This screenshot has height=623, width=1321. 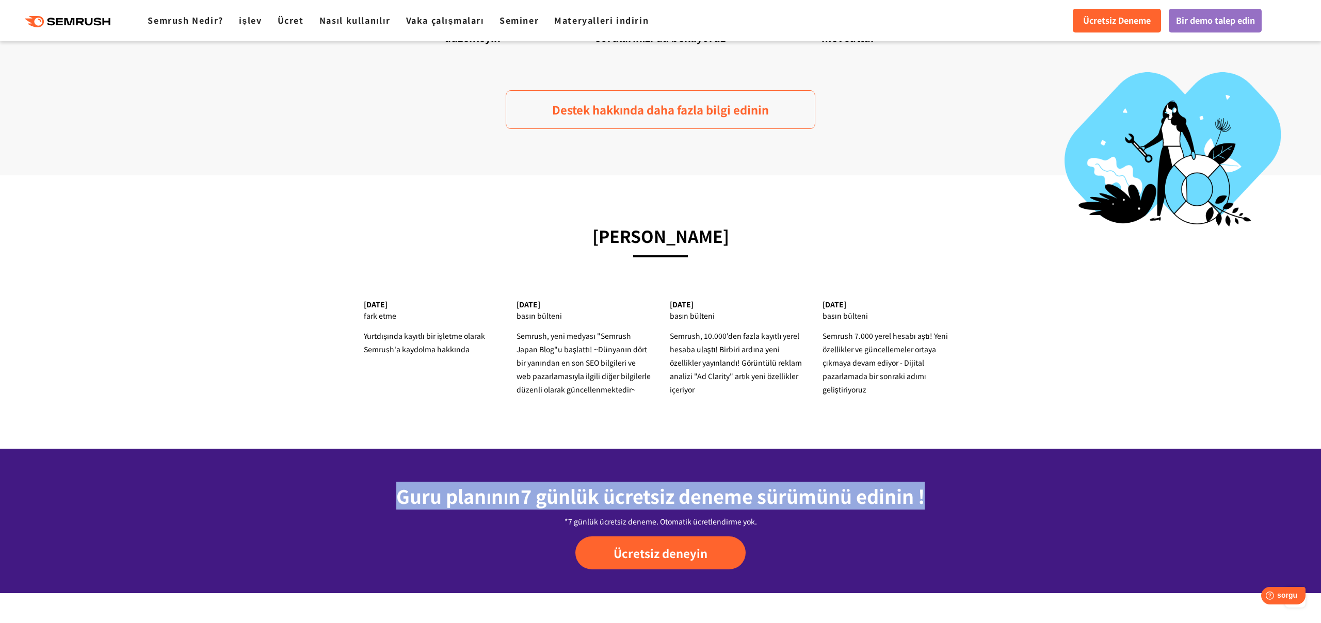 What do you see at coordinates (601, 20) in the screenshot?
I see `font: Materyalleri indirin` at bounding box center [601, 20].